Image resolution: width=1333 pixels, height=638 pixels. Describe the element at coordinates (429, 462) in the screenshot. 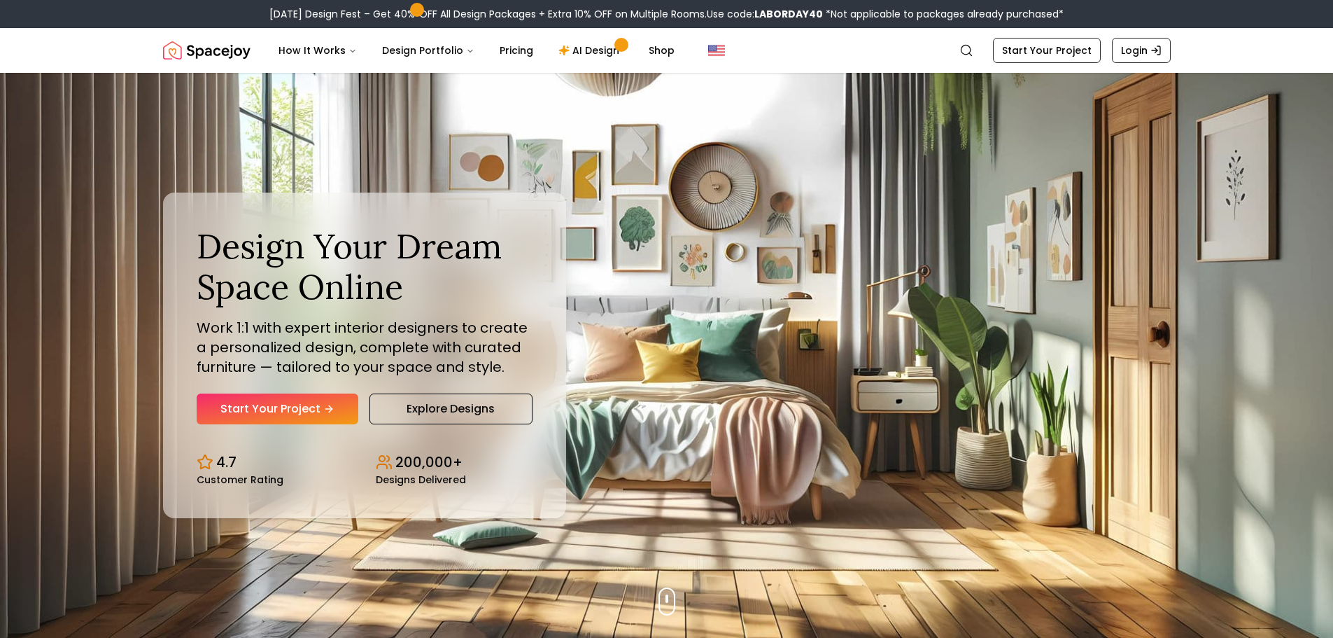

I see `p: 200,000+` at that location.